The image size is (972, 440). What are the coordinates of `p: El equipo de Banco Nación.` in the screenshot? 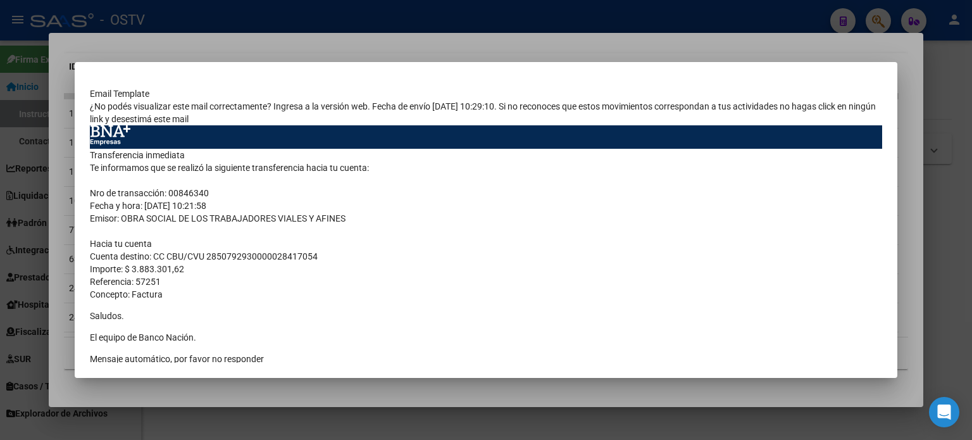 It's located at (486, 337).